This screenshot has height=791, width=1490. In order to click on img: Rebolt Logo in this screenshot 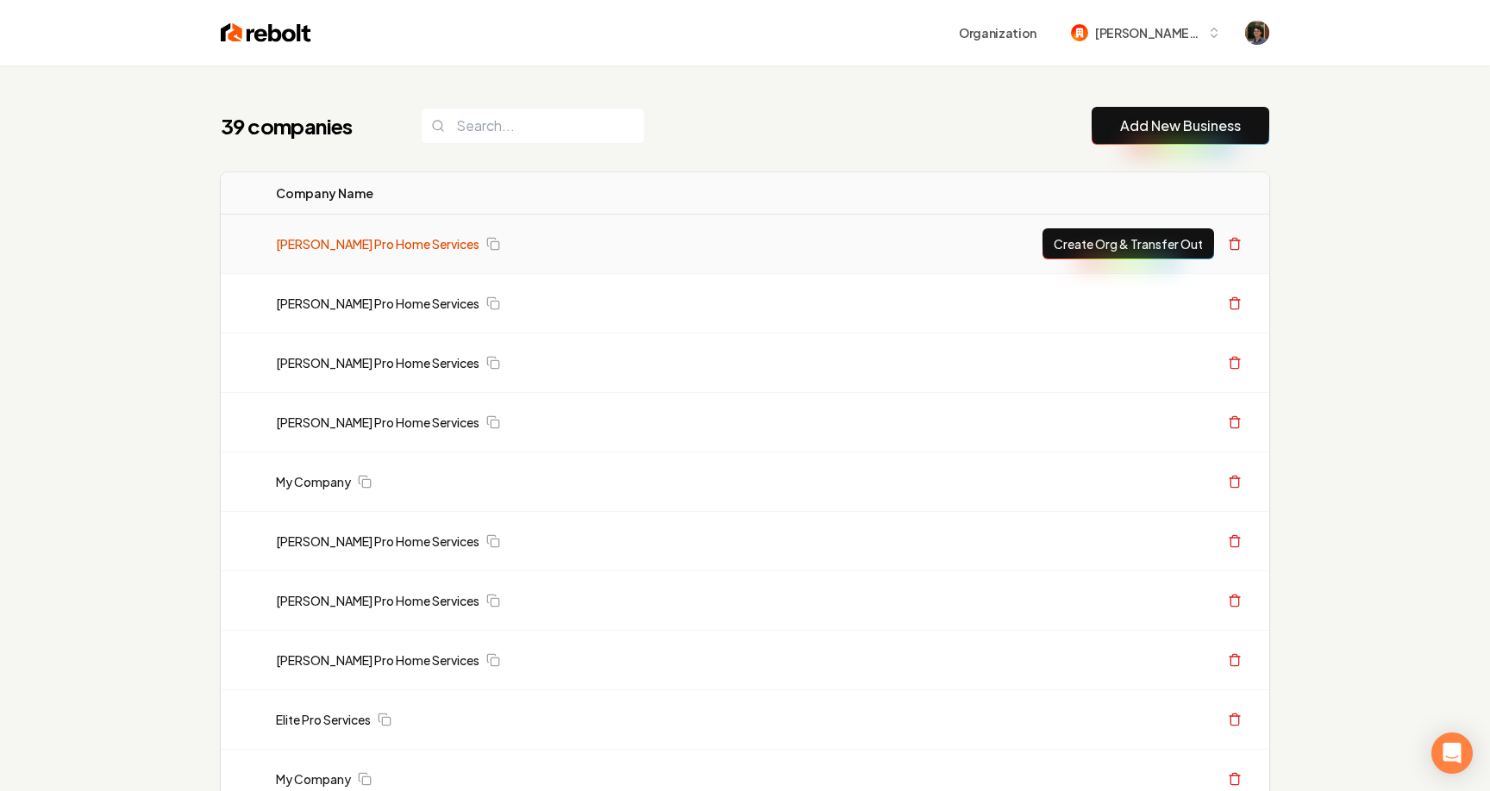, I will do `click(265, 33)`.